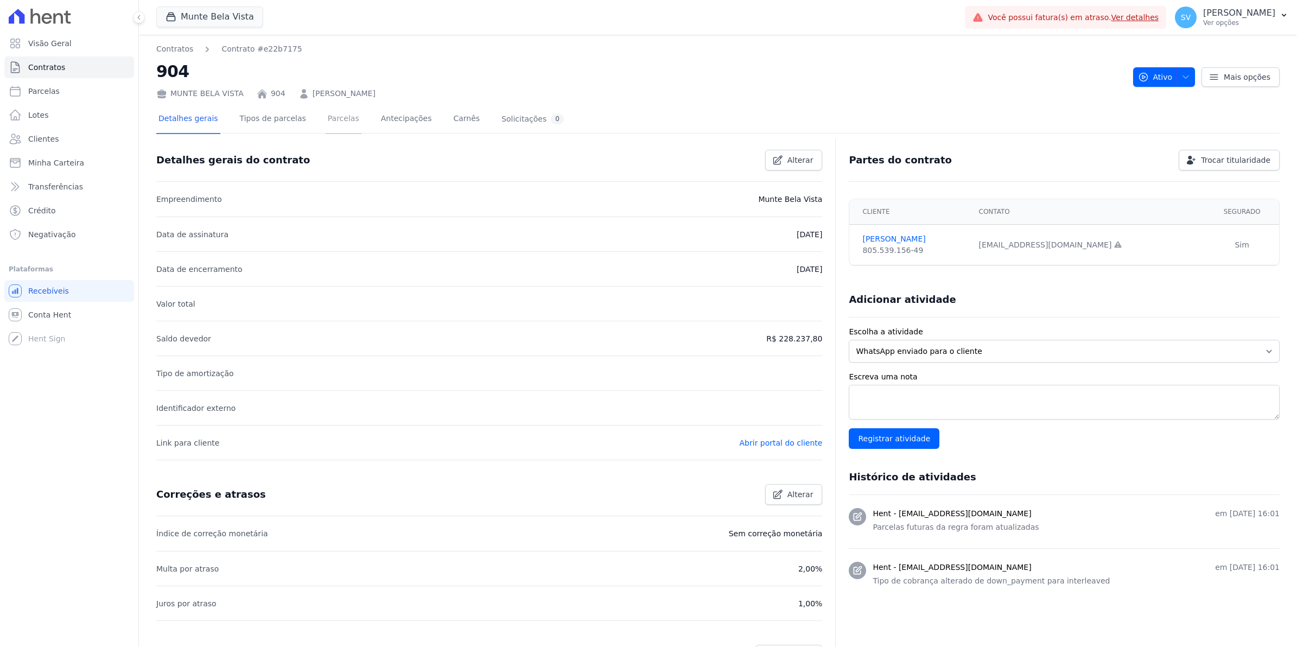 Image resolution: width=1297 pixels, height=647 pixels. What do you see at coordinates (894, 438) in the screenshot?
I see `input: Registrar atividade` at bounding box center [894, 438].